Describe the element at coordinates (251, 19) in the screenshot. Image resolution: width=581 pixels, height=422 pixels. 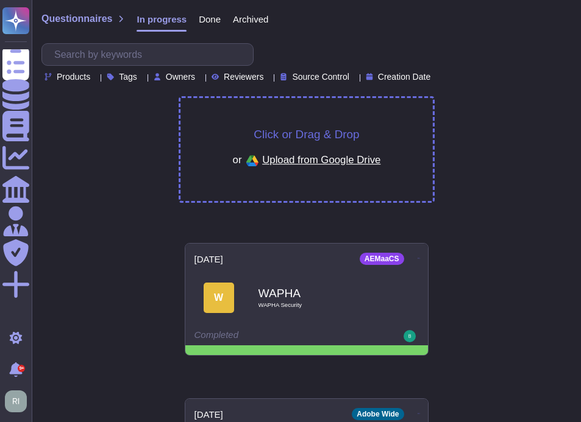
I see `span: Archived` at that location.